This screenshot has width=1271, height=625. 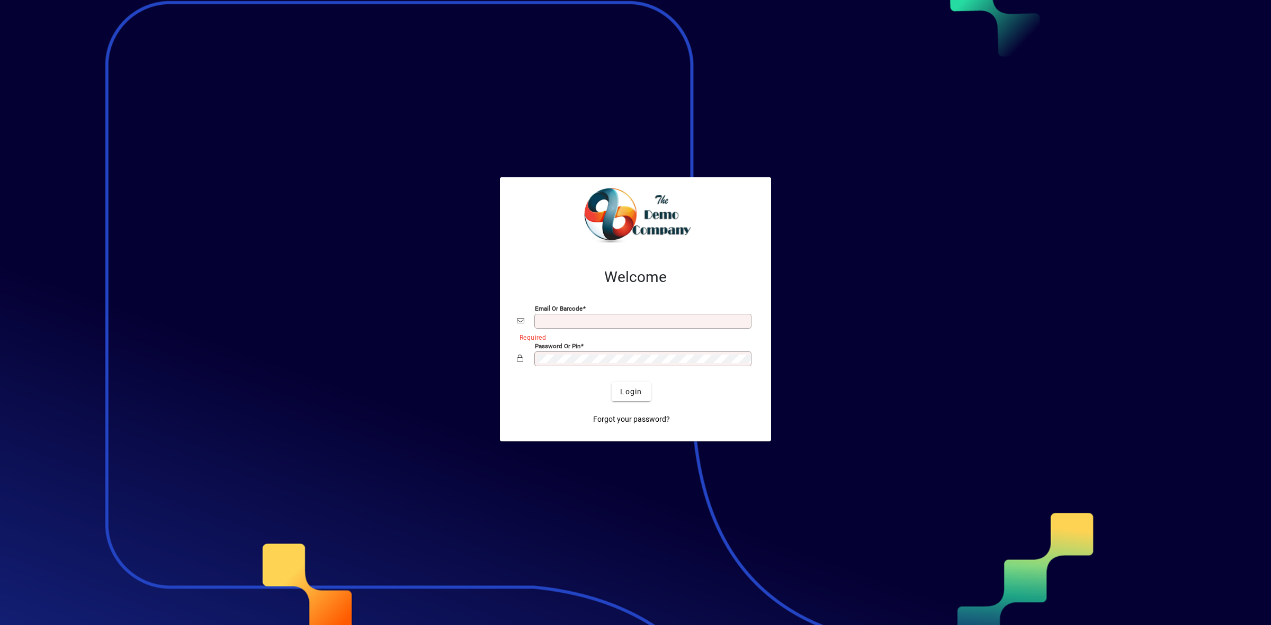 I want to click on button: Login, so click(x=631, y=392).